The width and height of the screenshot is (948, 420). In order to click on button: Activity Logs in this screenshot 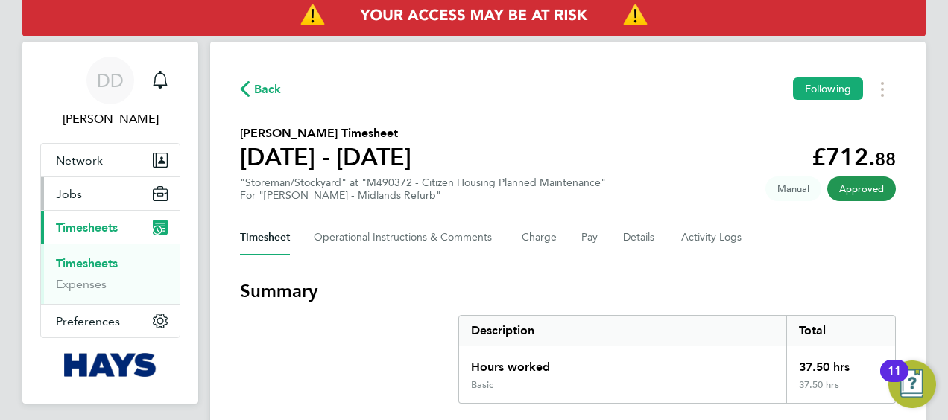, I will do `click(712, 238)`.